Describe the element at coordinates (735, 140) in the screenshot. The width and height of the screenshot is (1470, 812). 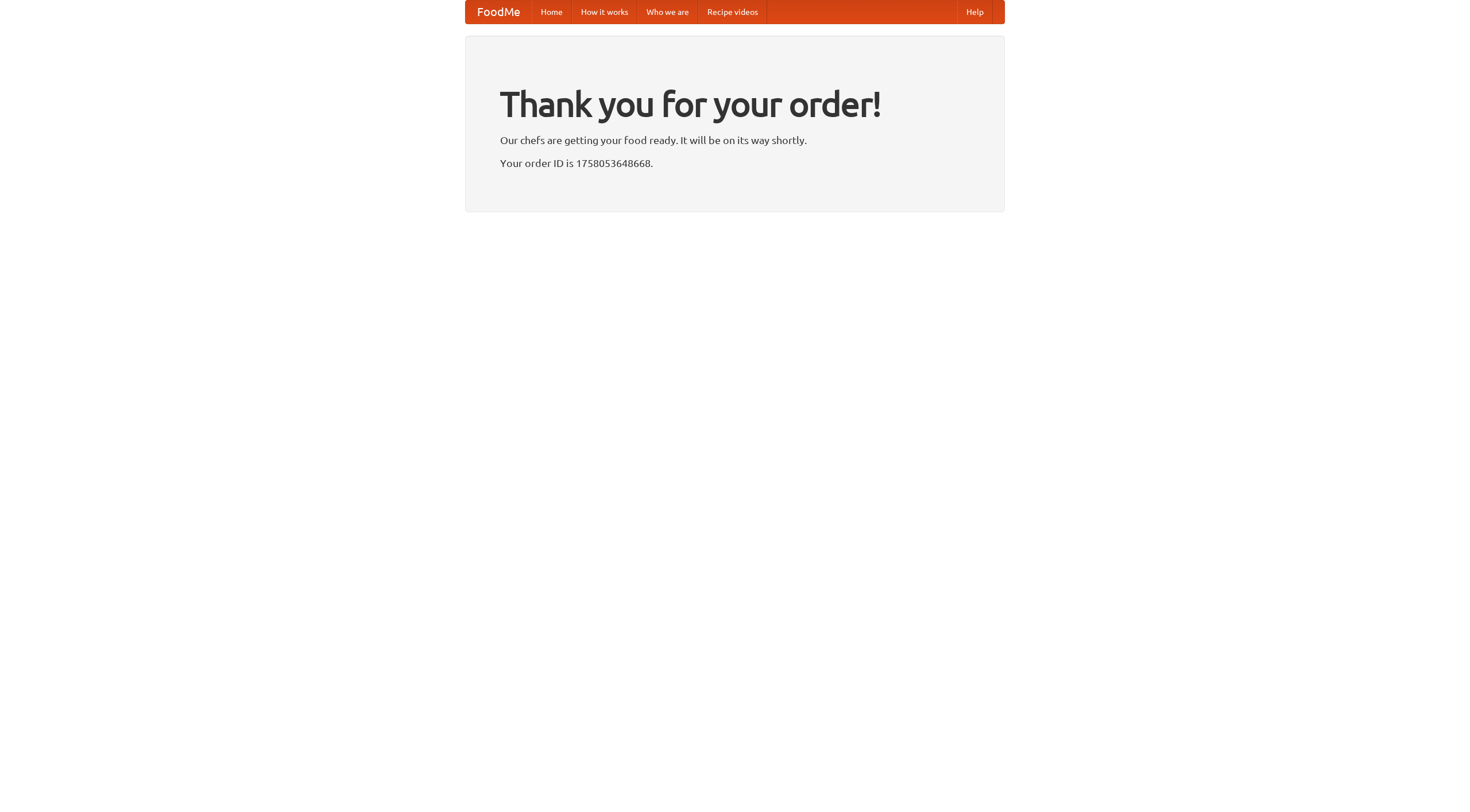
I see `p: Our chefs are getting your food ready. It will be on its way shortly.` at that location.